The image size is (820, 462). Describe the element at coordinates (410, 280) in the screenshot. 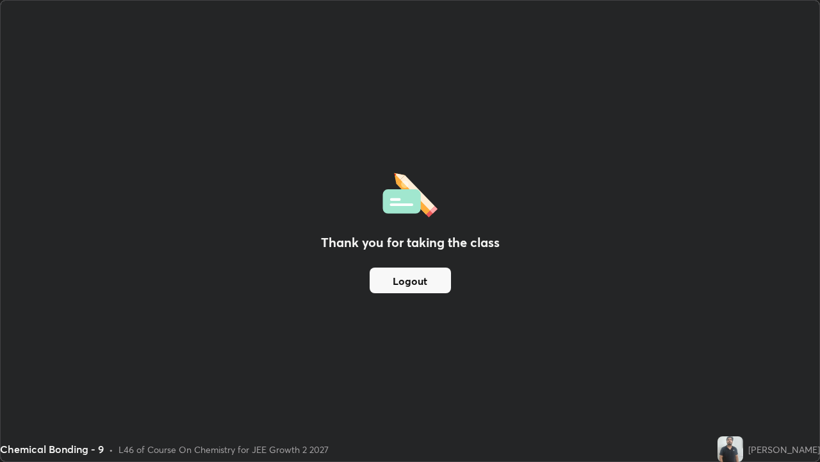

I see `button: Logout` at that location.